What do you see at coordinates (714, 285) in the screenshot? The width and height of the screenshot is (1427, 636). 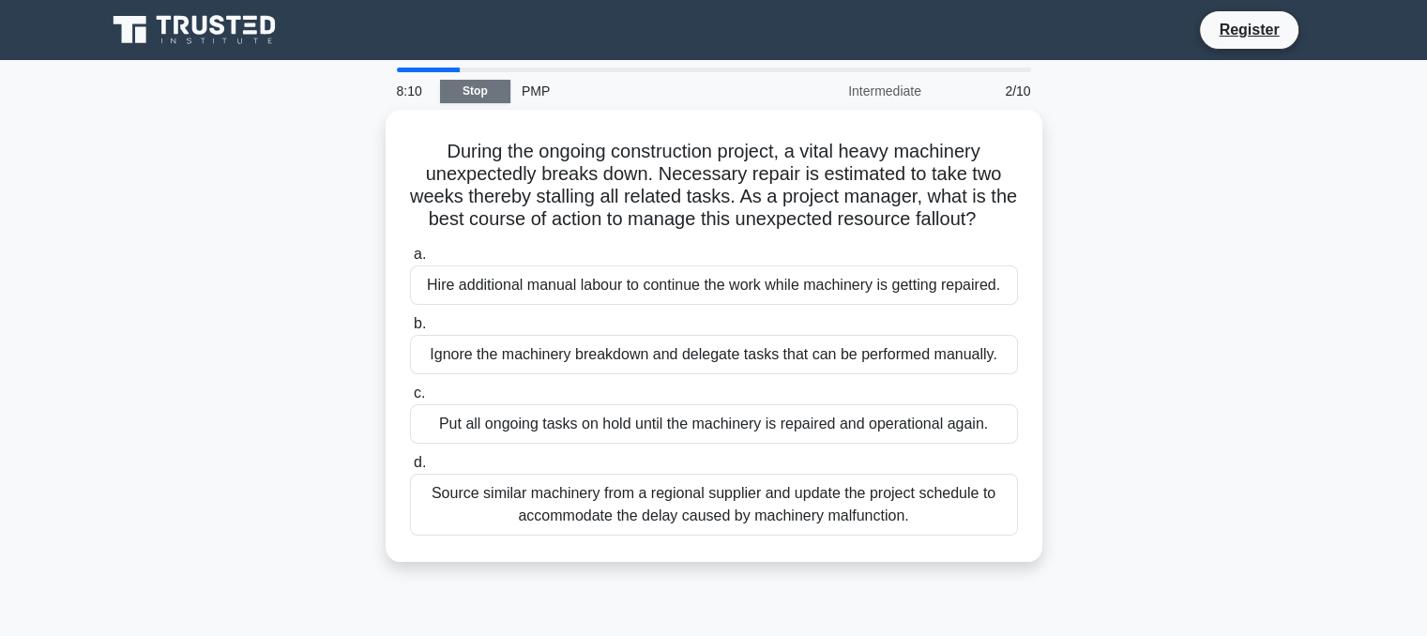 I see `div: Hire additional manual labour to continue the work while machinery is getting repaired.` at bounding box center [714, 285].